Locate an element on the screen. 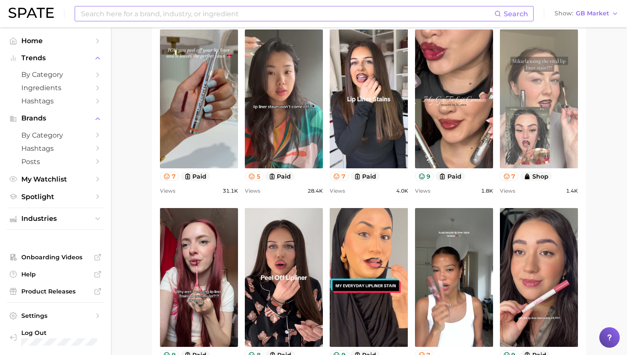 Image resolution: width=627 pixels, height=355 pixels. span: Ingredients is located at coordinates (55, 87).